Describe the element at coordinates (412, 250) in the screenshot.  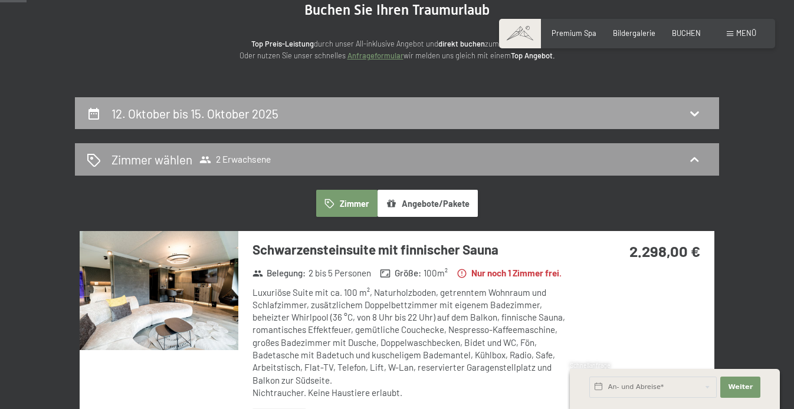
I see `h3: Schwarzensteinsuite mit finnischer Sauna` at that location.